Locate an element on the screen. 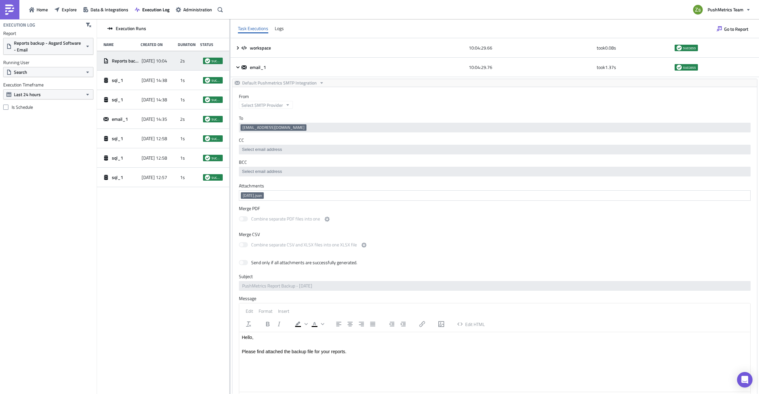  div: Open Intercom Messenger is located at coordinates (745, 379).